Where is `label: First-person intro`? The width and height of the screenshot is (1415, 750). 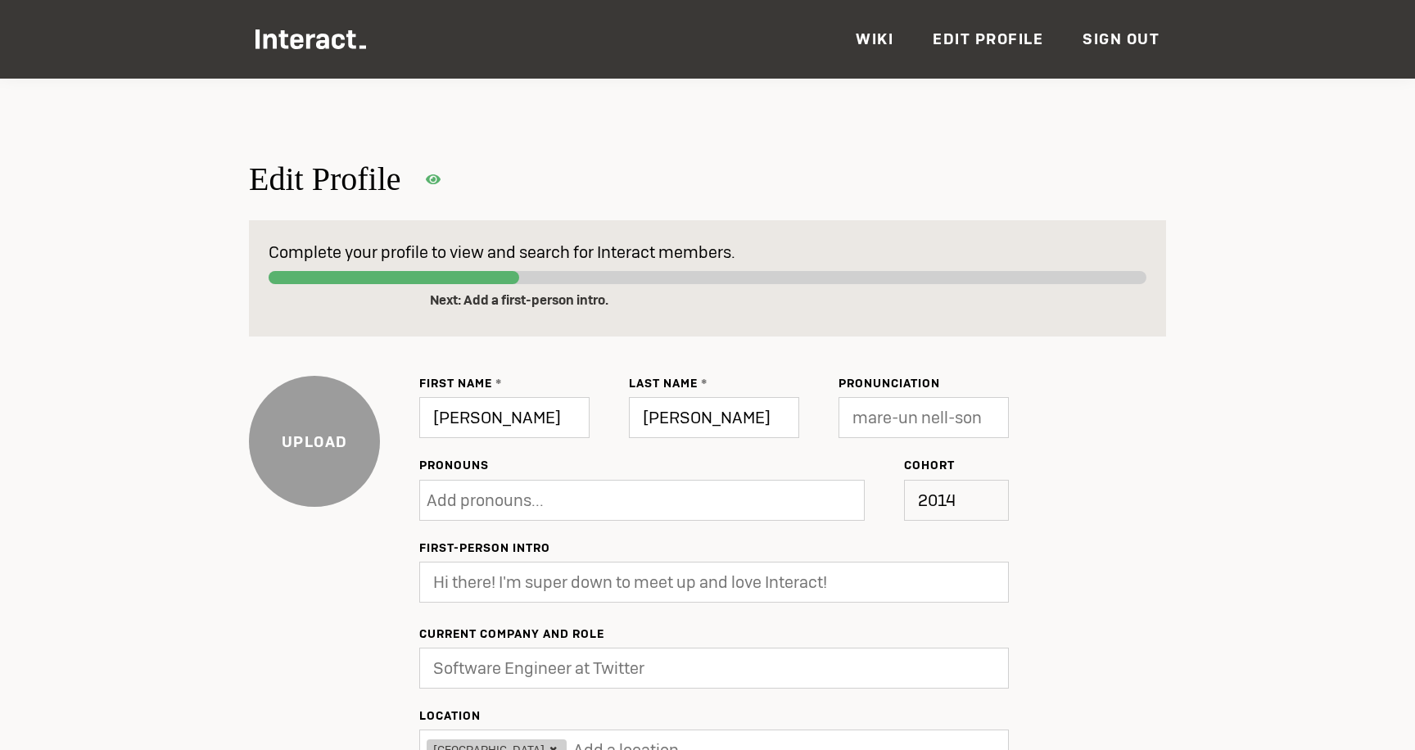
label: First-person intro is located at coordinates (714, 548).